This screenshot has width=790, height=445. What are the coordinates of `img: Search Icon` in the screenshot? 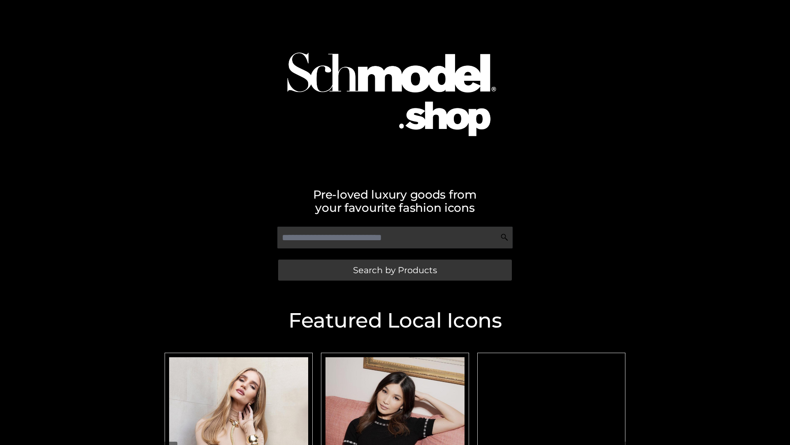 It's located at (505, 237).